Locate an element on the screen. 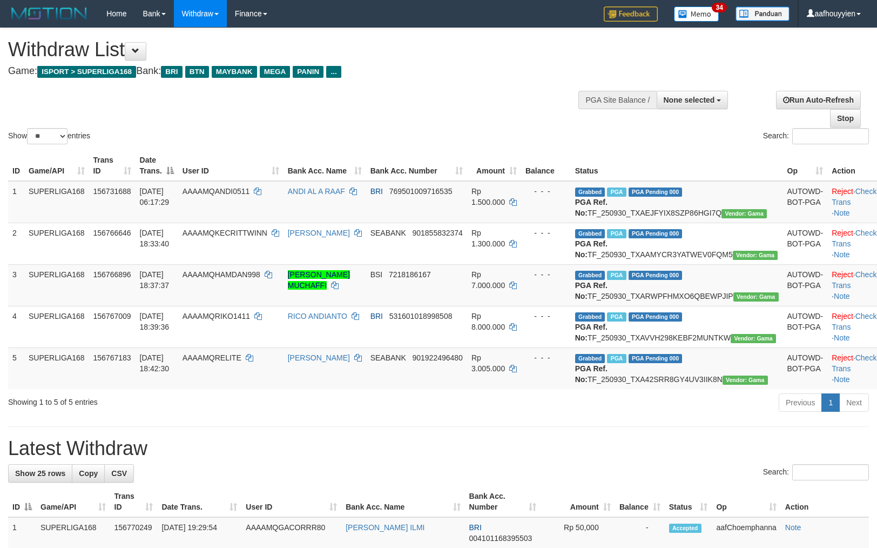 This screenshot has width=877, height=548. th: Amount: activate to sort column ascending is located at coordinates (494, 165).